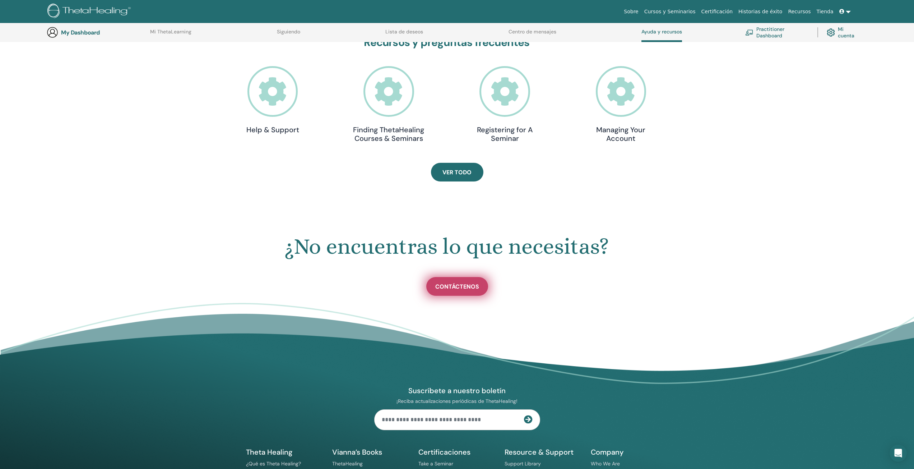 The image size is (914, 469). Describe the element at coordinates (273, 100) in the screenshot. I see `a: Help & Support` at that location.